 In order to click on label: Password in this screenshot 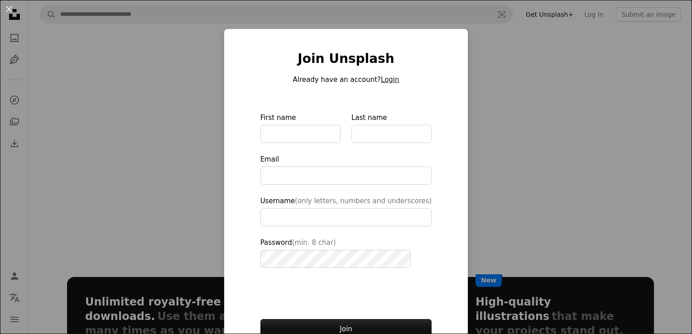, I will do `click(346, 253)`.